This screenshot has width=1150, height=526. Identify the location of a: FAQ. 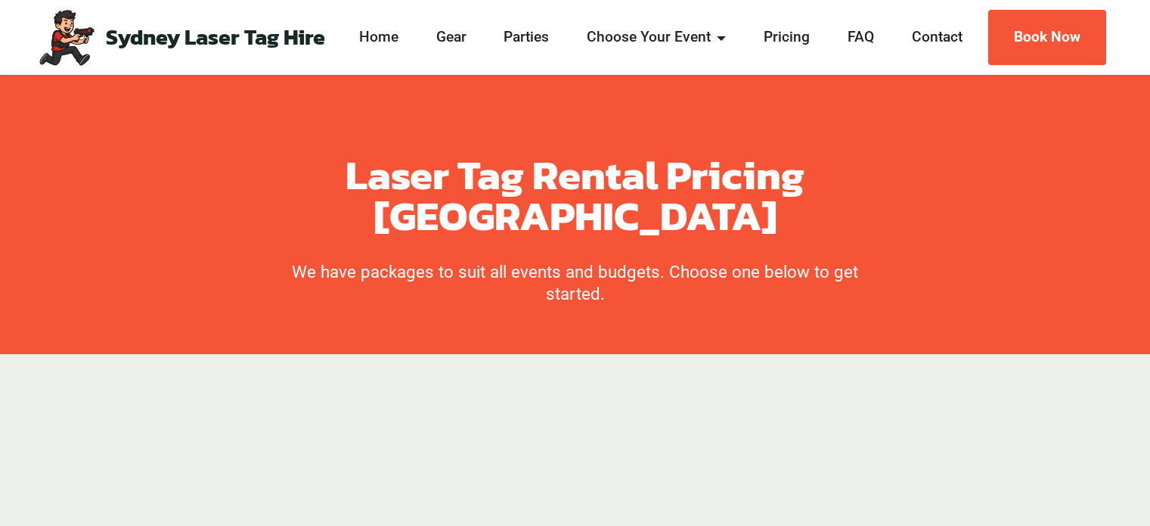
(861, 37).